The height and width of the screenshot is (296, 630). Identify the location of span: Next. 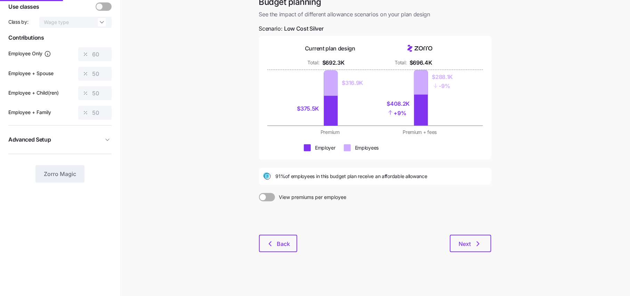
(465, 244).